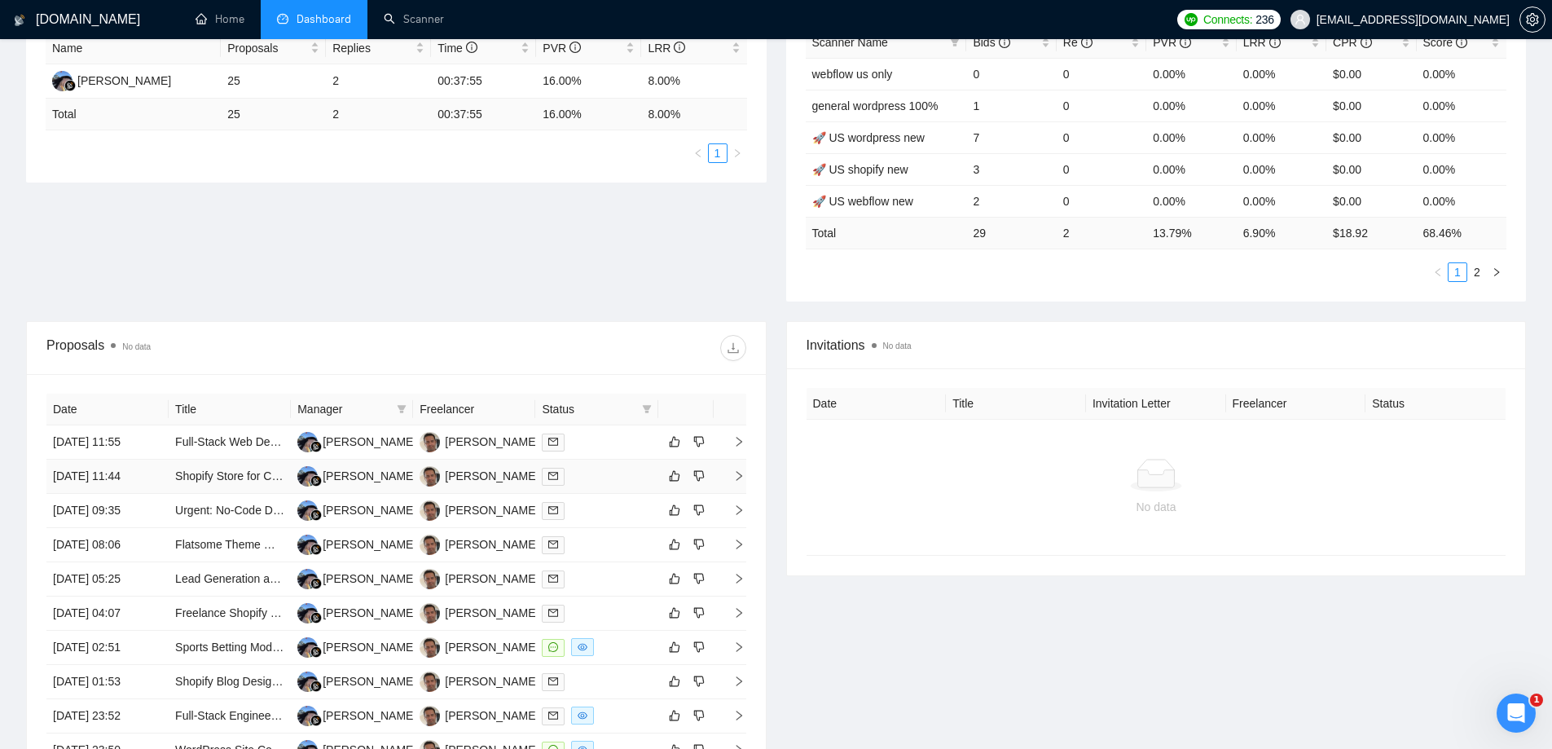  Describe the element at coordinates (588, 409) in the screenshot. I see `span: Status` at that location.